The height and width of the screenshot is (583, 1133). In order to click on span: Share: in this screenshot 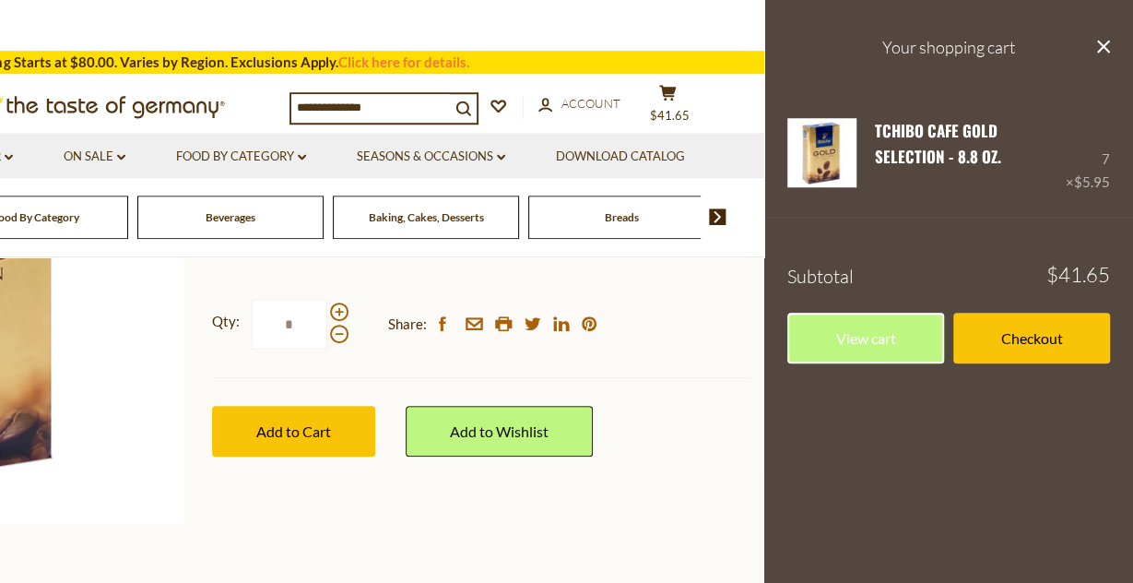, I will do `click(408, 324)`.